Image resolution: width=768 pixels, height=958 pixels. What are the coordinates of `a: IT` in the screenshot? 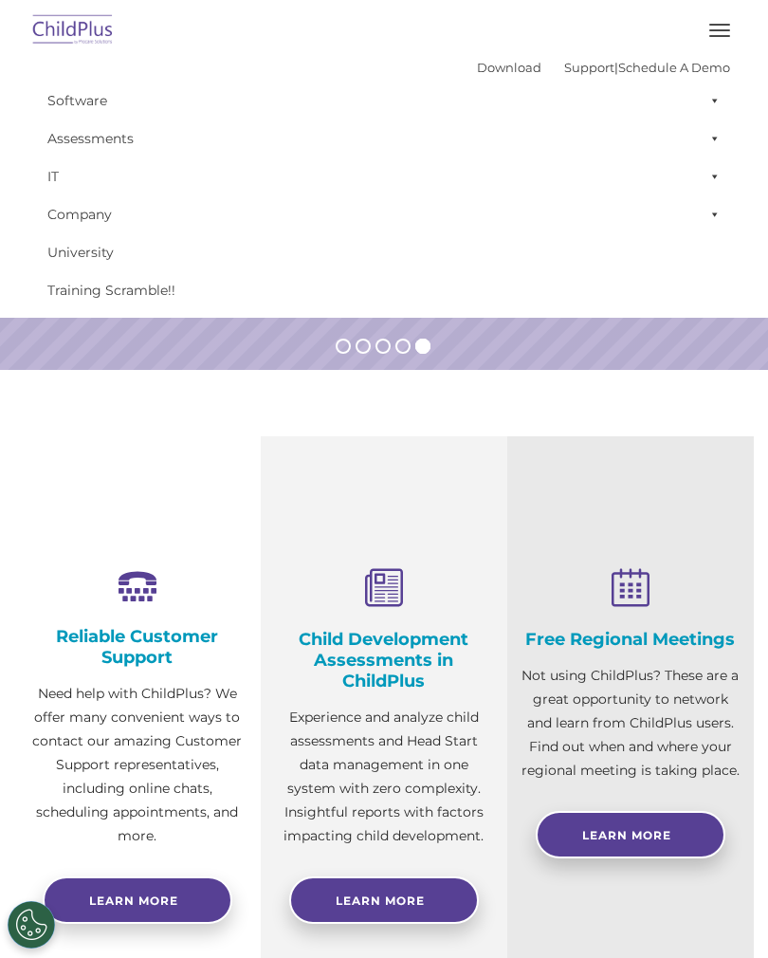 It's located at (384, 176).